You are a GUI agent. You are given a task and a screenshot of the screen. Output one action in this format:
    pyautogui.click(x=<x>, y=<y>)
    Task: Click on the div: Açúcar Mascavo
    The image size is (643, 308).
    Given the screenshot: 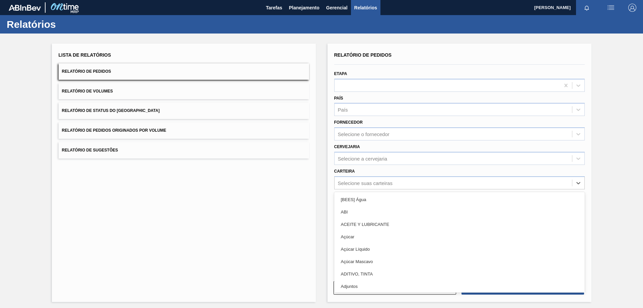 What is the action you would take?
    pyautogui.click(x=459, y=261)
    